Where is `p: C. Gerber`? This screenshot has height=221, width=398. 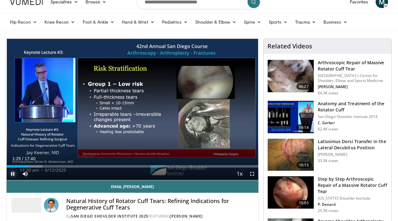
p: C. Gerber is located at coordinates (353, 123).